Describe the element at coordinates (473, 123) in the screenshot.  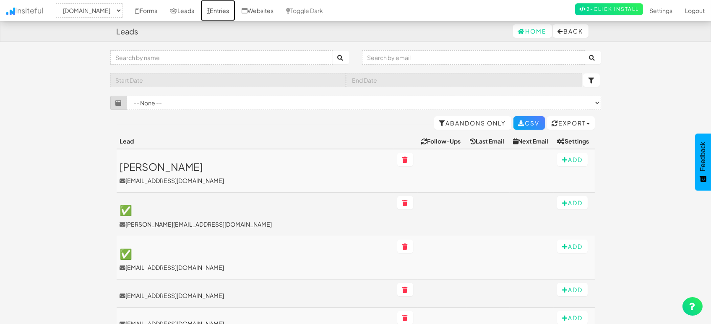
I see `a: Abandons Only` at that location.